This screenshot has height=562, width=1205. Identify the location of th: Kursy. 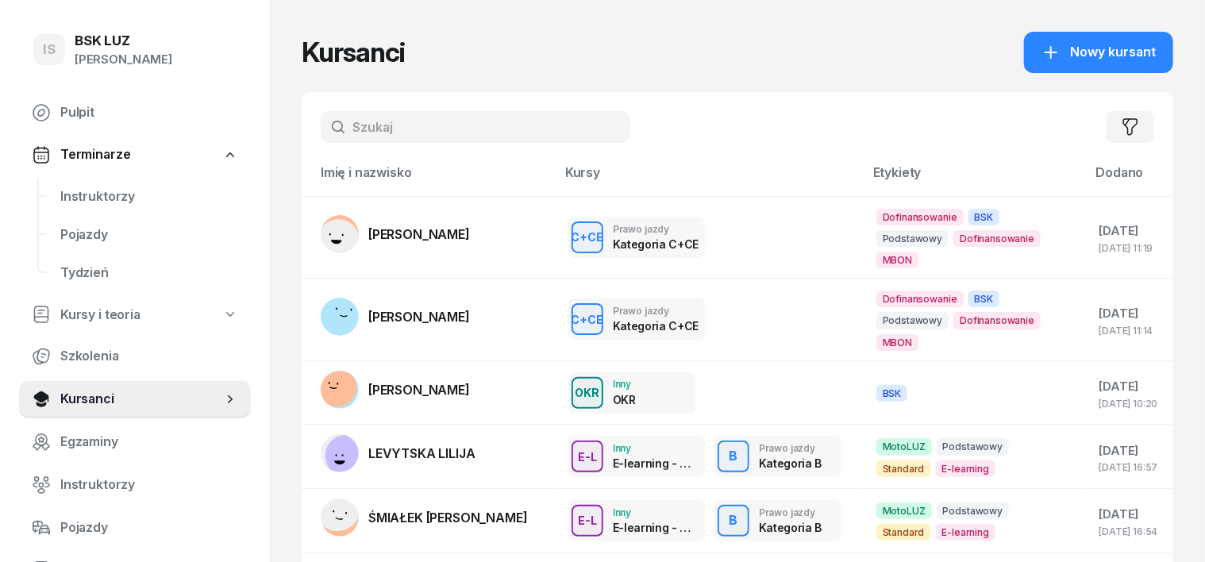
(710, 179).